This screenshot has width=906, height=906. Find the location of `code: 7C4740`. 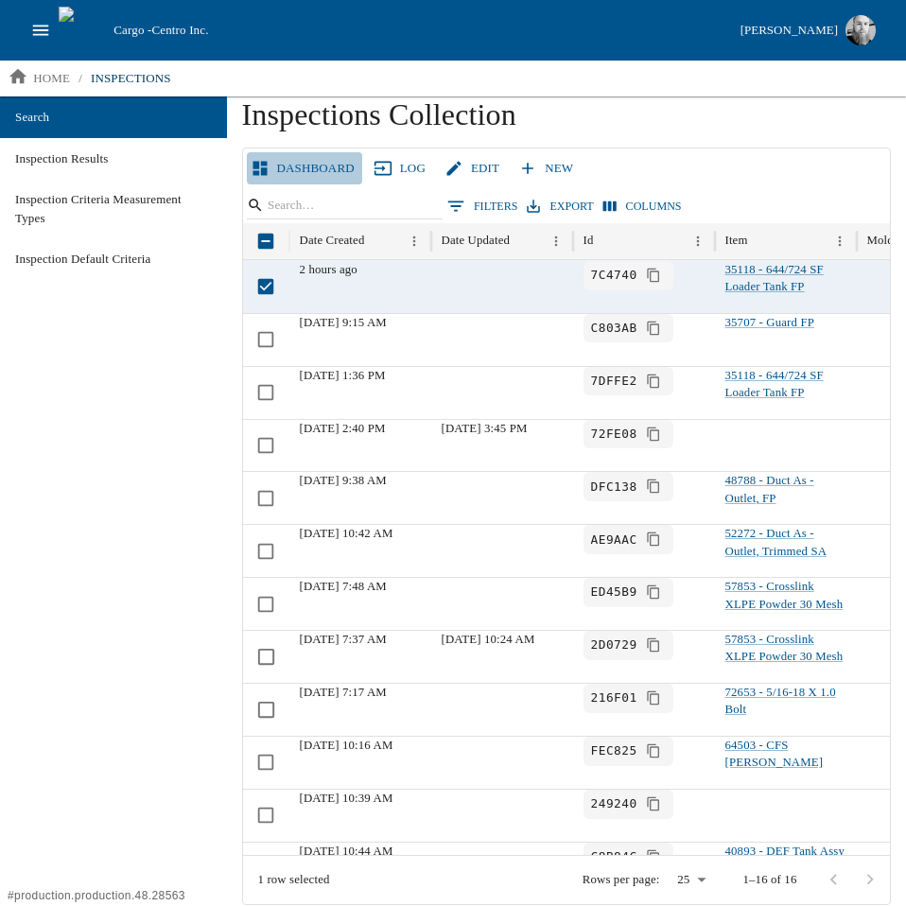

code: 7C4740 is located at coordinates (614, 275).